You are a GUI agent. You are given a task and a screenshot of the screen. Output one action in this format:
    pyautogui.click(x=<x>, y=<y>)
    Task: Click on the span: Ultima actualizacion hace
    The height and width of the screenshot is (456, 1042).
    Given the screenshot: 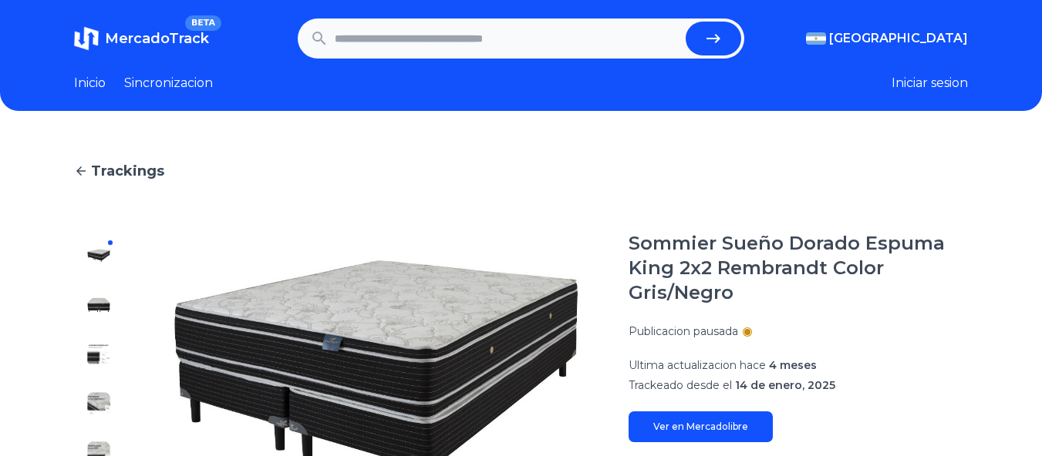 What is the action you would take?
    pyautogui.click(x=697, y=366)
    